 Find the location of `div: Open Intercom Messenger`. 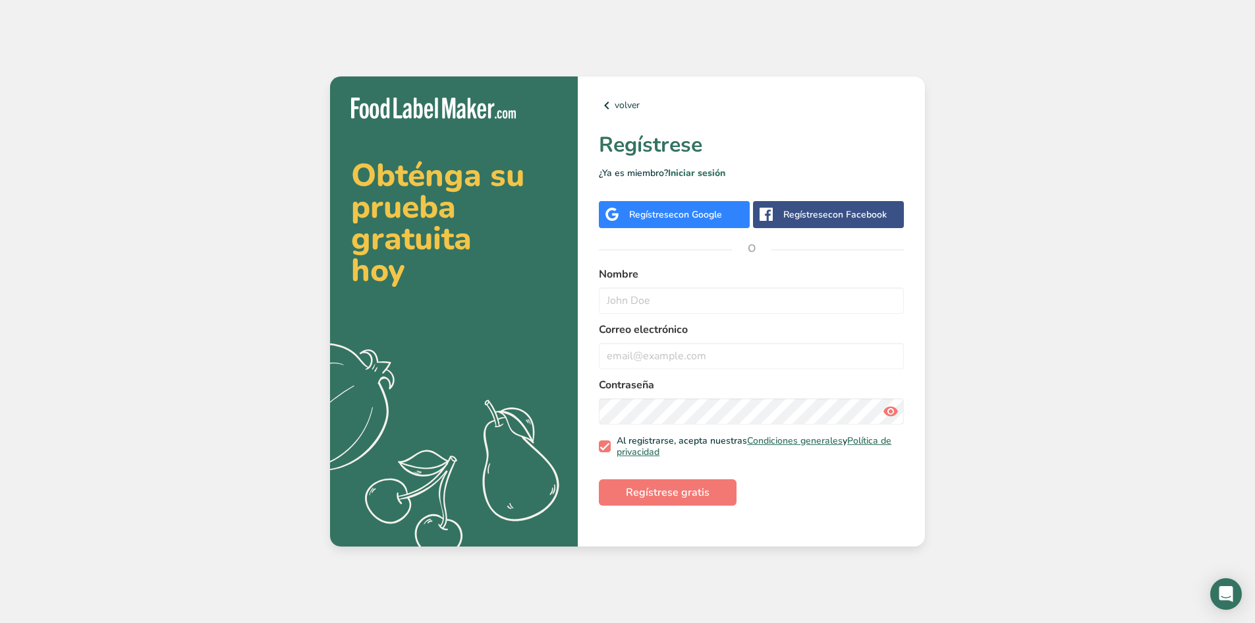

div: Open Intercom Messenger is located at coordinates (1226, 594).